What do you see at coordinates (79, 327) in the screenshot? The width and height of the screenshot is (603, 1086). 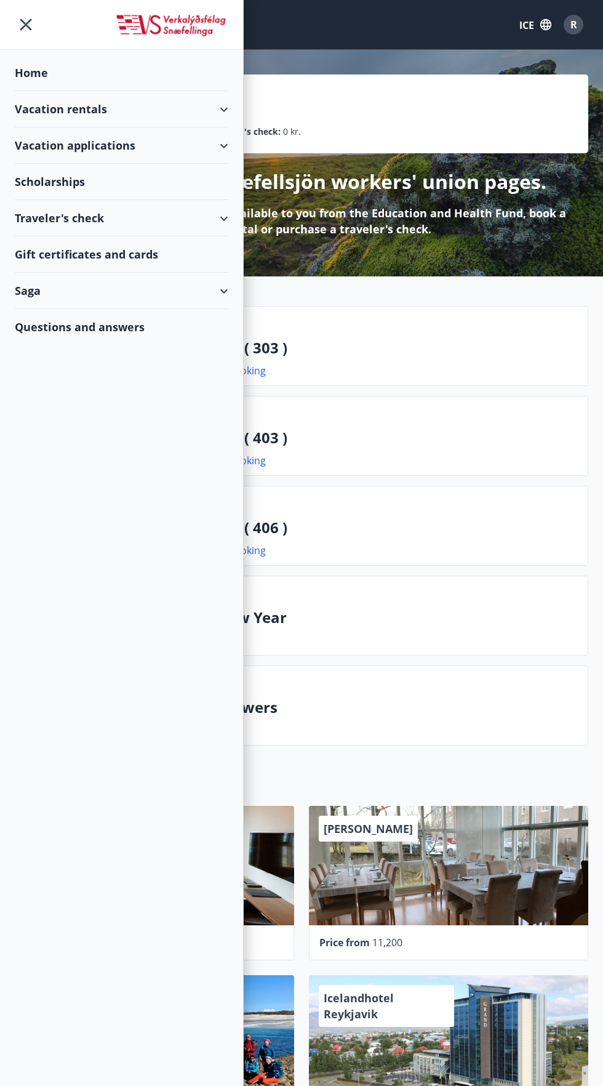 I see `font: Questions and answers` at bounding box center [79, 327].